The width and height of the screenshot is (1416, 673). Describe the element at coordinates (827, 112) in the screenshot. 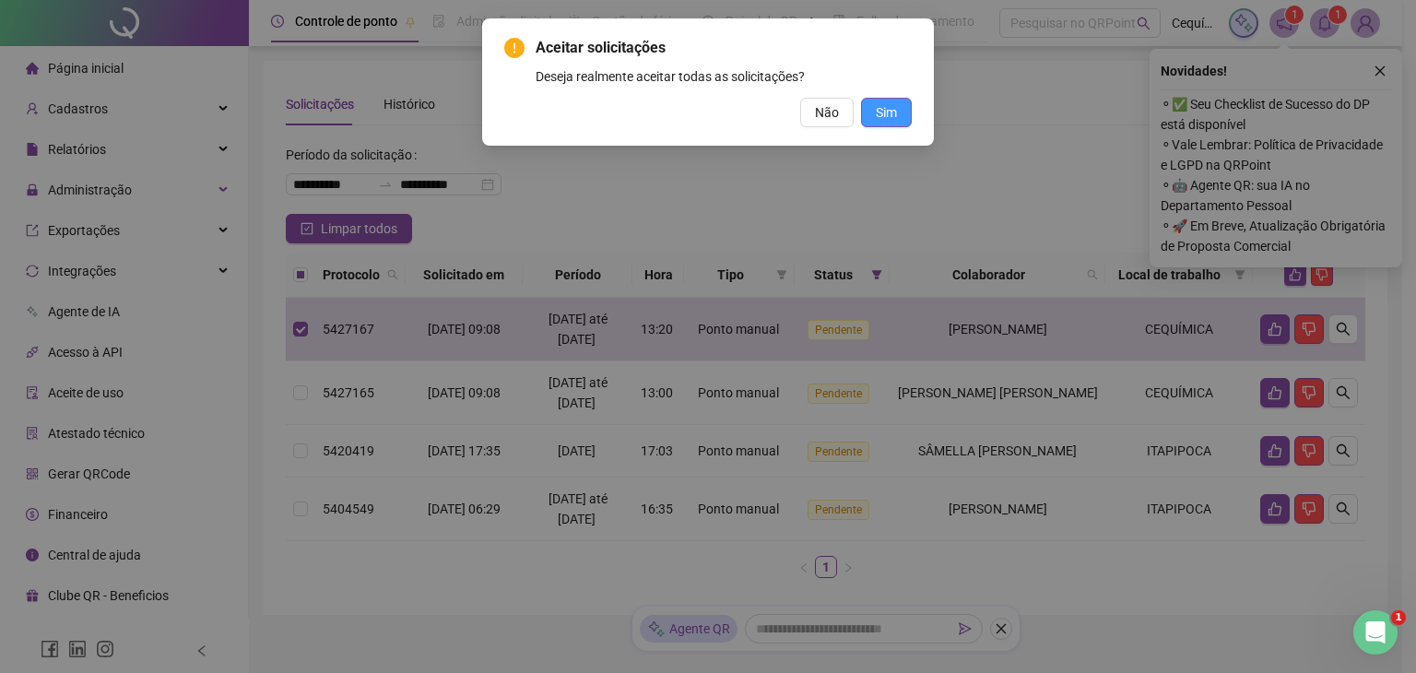

I see `button: Não` at that location.